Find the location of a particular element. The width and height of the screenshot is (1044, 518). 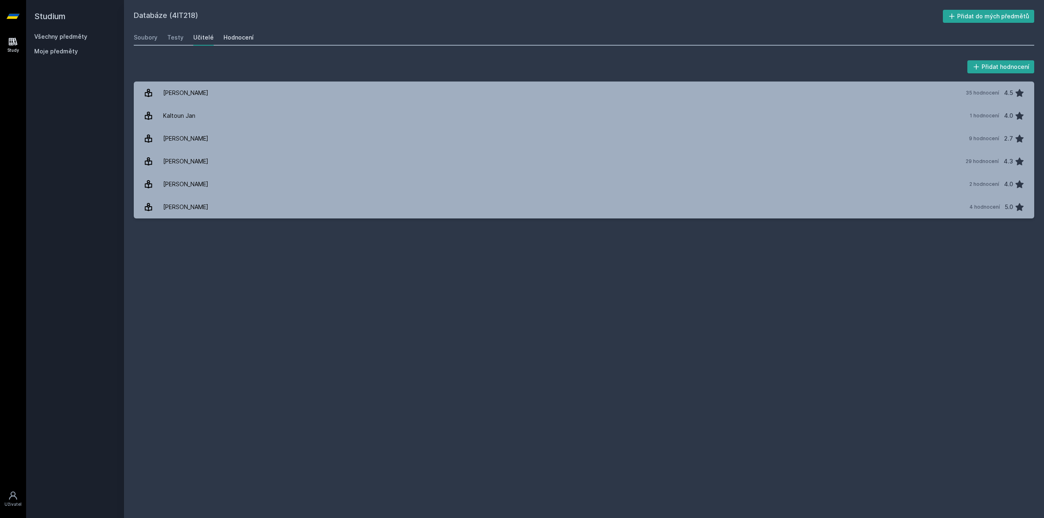

a: Učitelé is located at coordinates (203, 38).